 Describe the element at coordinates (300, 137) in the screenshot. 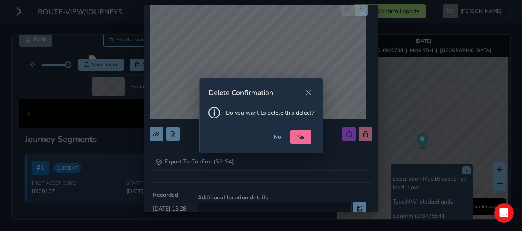

I see `span: Yes` at that location.